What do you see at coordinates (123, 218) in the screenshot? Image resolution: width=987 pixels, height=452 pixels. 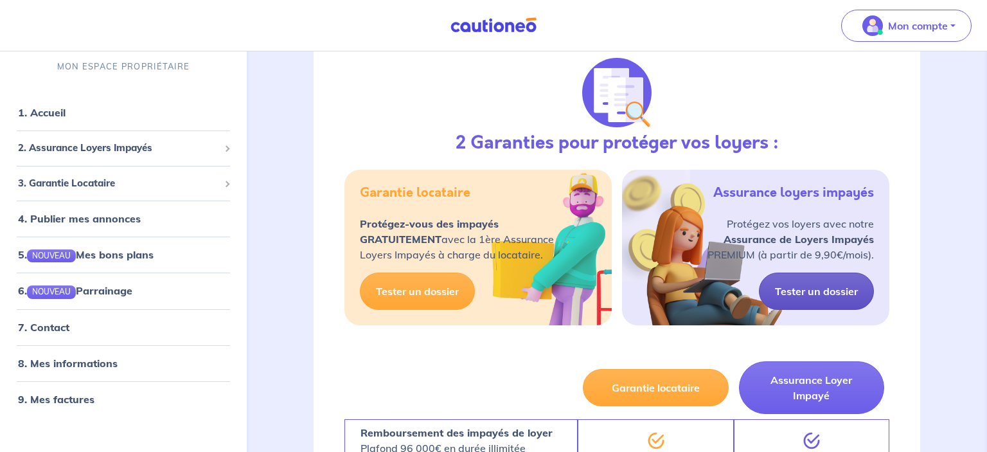 I see `div: 4. Publier mes annonces` at bounding box center [123, 218].